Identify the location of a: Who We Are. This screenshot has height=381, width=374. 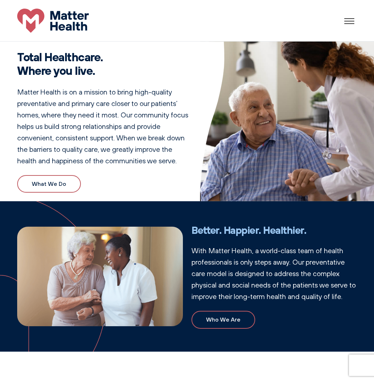
(224, 320).